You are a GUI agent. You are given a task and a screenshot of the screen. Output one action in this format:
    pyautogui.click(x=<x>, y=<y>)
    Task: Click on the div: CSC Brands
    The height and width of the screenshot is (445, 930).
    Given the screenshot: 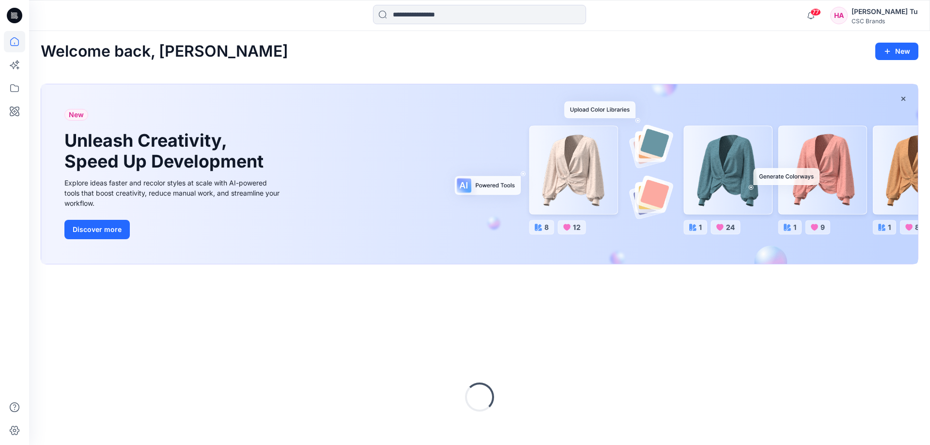 What is the action you would take?
    pyautogui.click(x=885, y=21)
    